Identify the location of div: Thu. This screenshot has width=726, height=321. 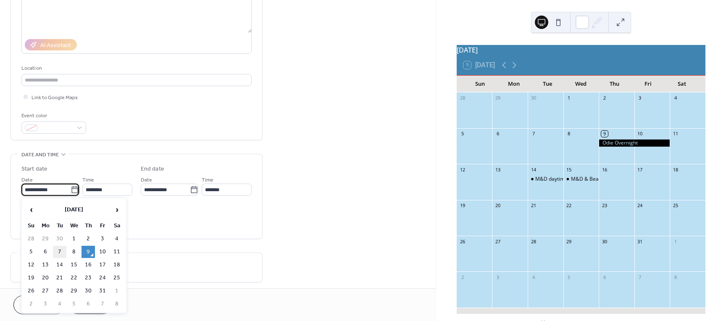
(615, 84).